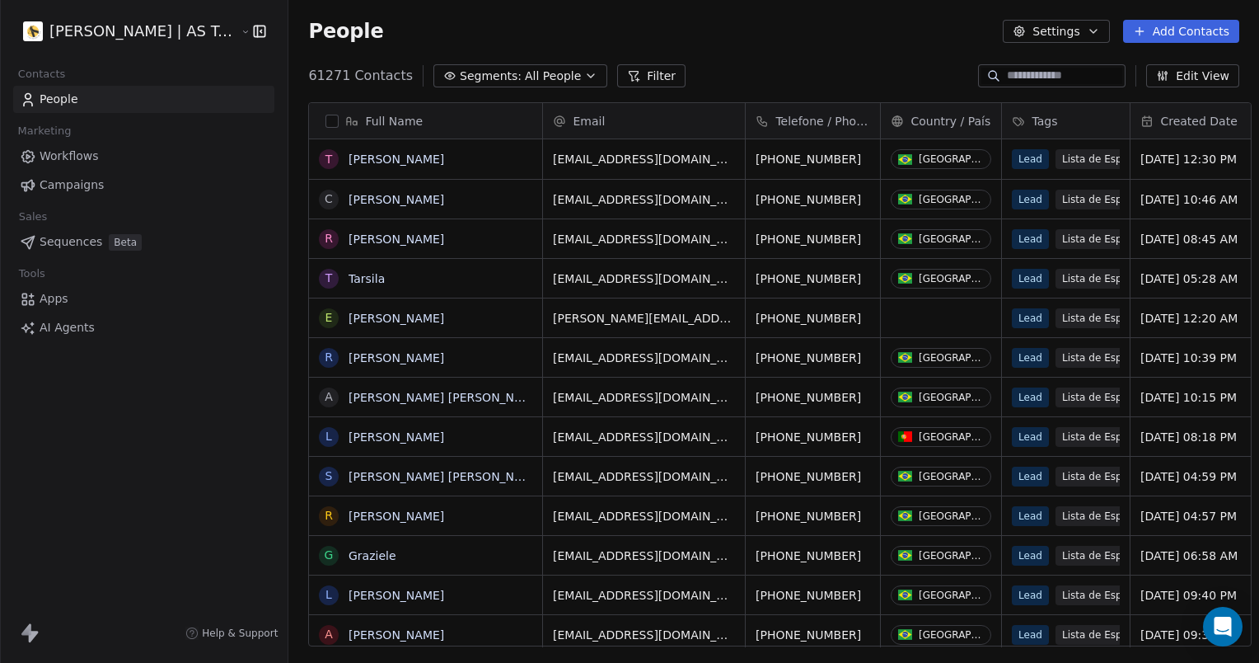  Describe the element at coordinates (41, 74) in the screenshot. I see `span: Contacts` at that location.